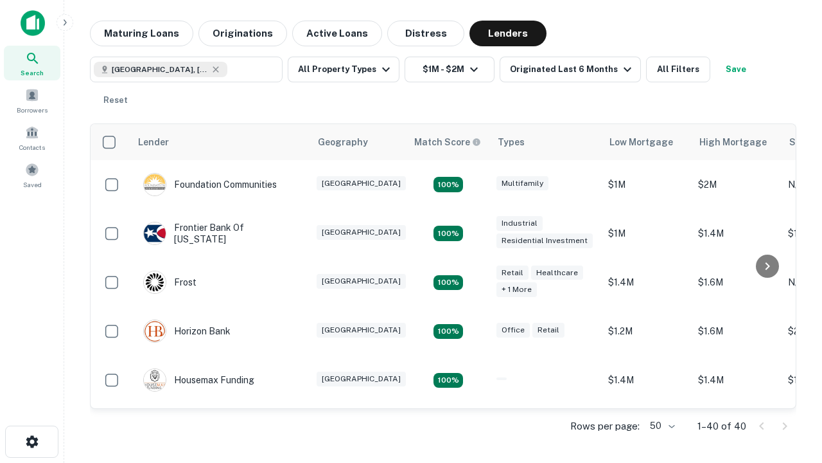 This screenshot has width=822, height=463. I want to click on a: Borrowers, so click(32, 100).